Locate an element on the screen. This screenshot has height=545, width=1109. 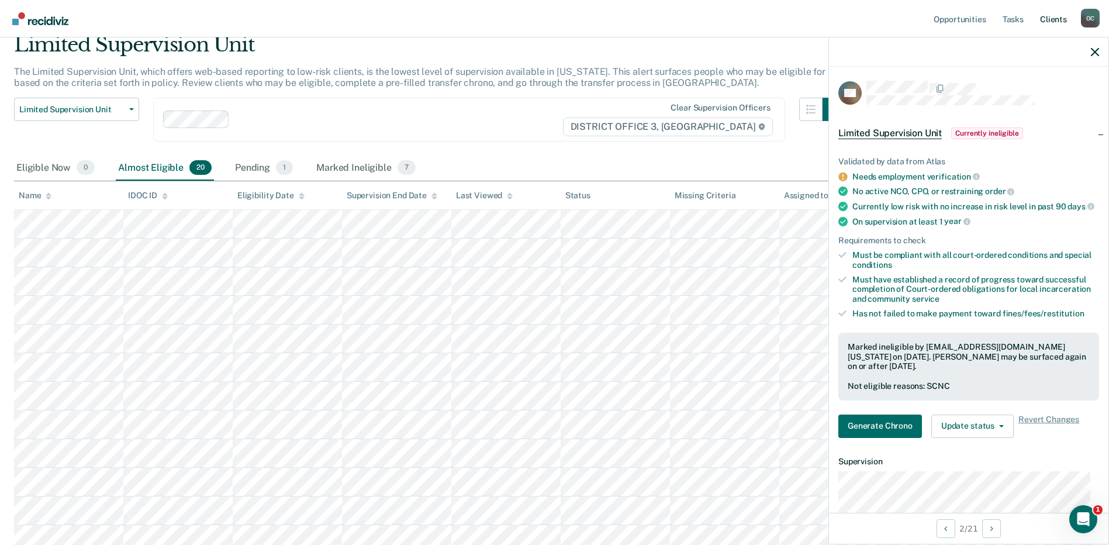
div: IDOC ID is located at coordinates (148, 195).